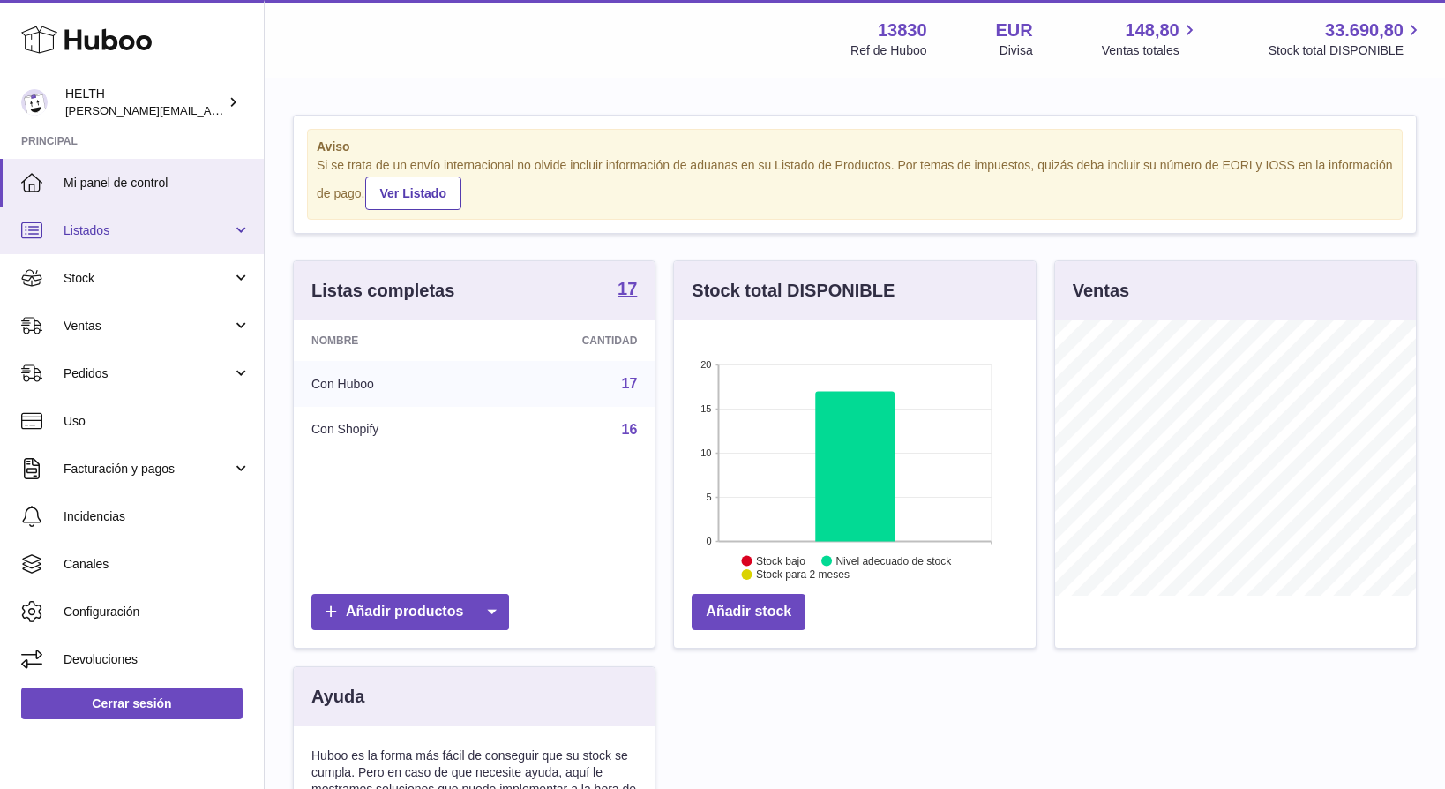  I want to click on a: 148,80 Ventas totales, so click(1151, 39).